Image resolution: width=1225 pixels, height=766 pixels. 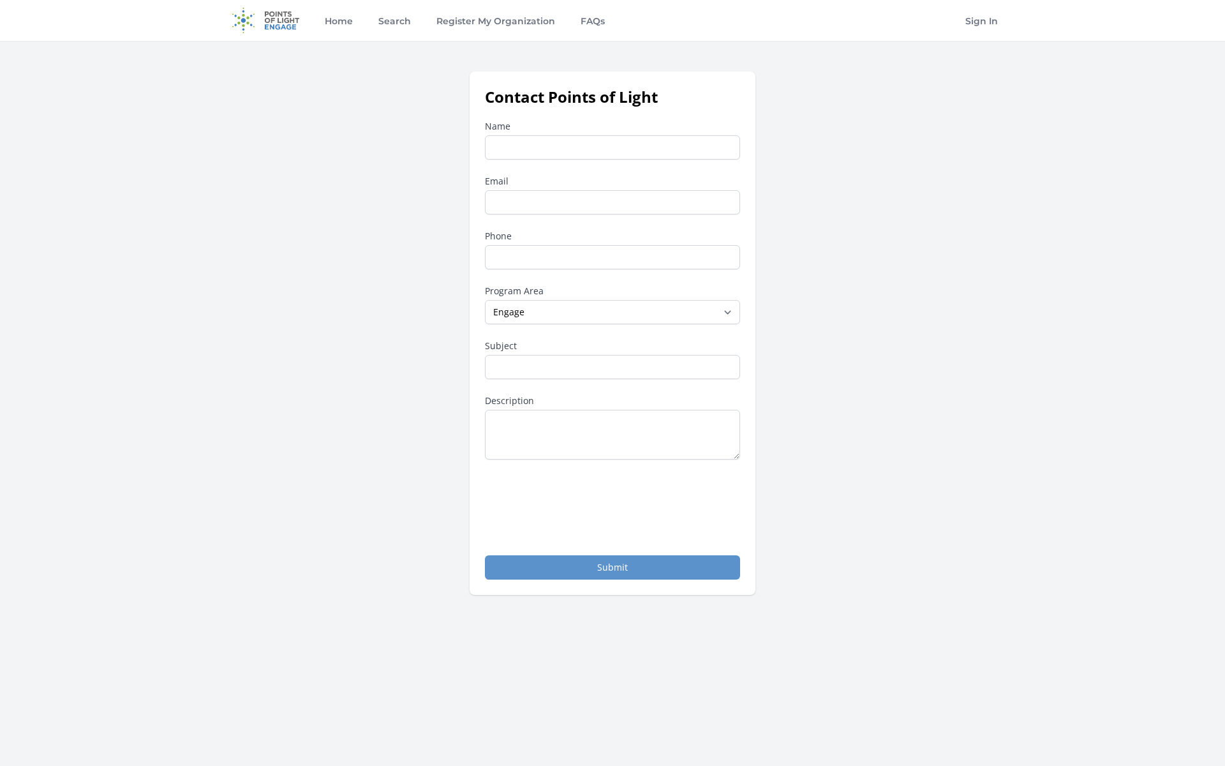 What do you see at coordinates (613, 567) in the screenshot?
I see `button: Submit` at bounding box center [613, 567].